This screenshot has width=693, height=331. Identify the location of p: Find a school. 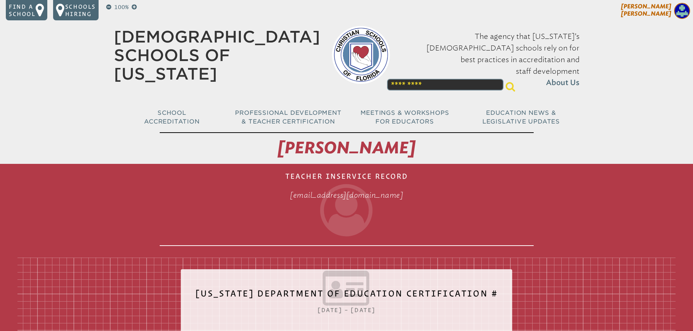
(22, 10).